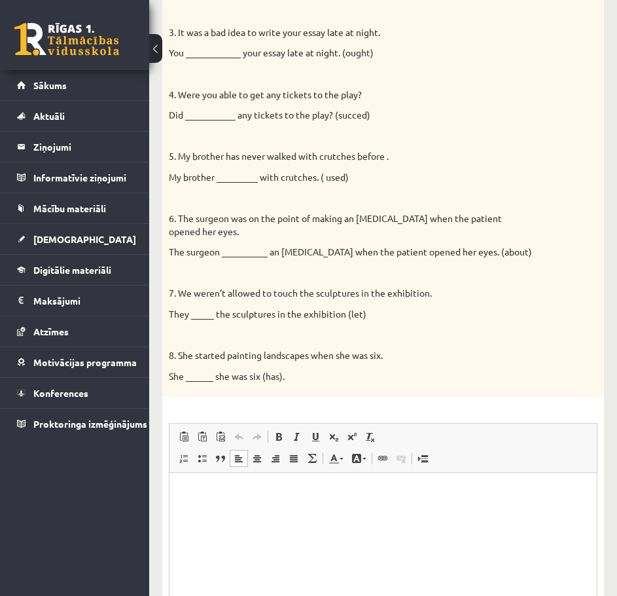 The height and width of the screenshot is (596, 617). Describe the element at coordinates (257, 437) in the screenshot. I see `a: Redo (Ctrl+Y)` at that location.